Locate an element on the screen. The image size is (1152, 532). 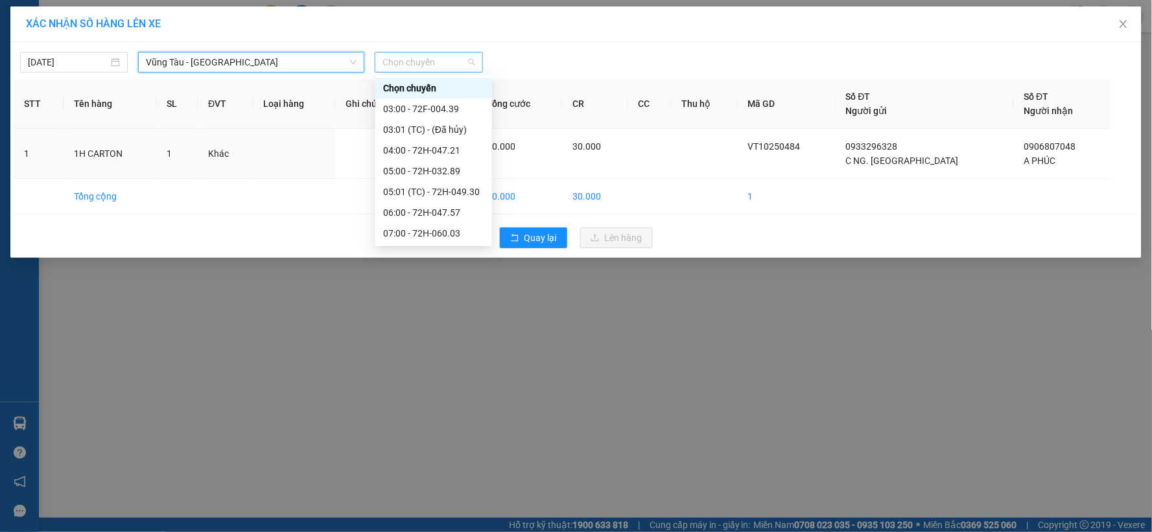
th: Thu hộ is located at coordinates (704, 104).